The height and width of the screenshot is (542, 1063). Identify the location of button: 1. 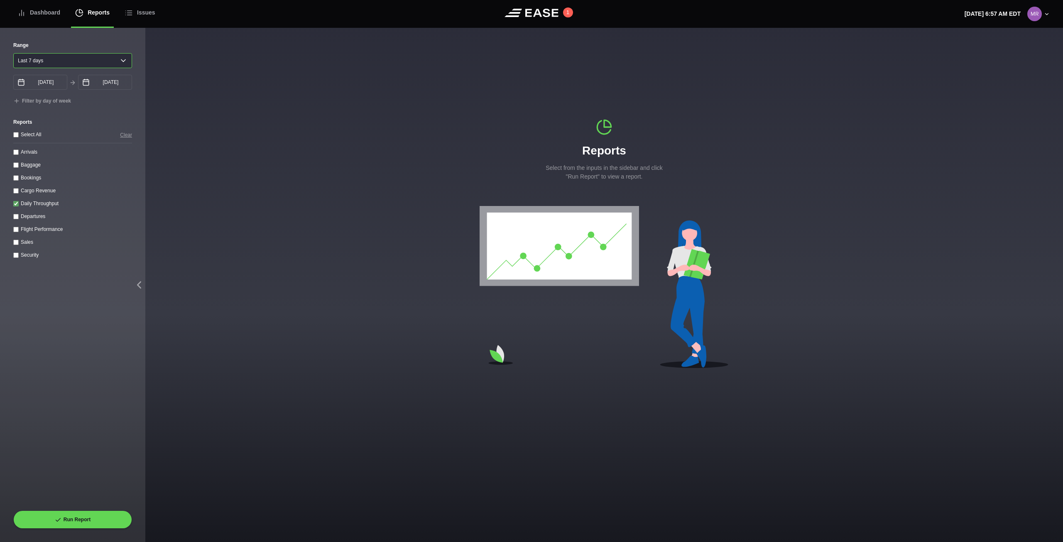
(568, 12).